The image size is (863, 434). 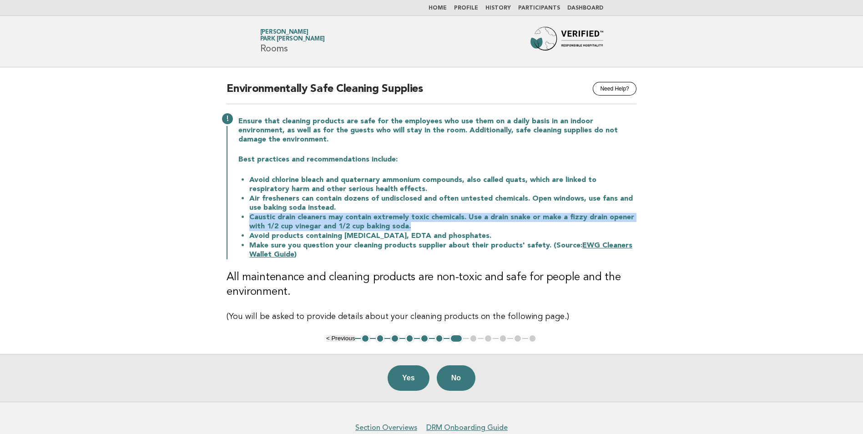 What do you see at coordinates (410, 339) in the screenshot?
I see `button: 4` at bounding box center [410, 339].